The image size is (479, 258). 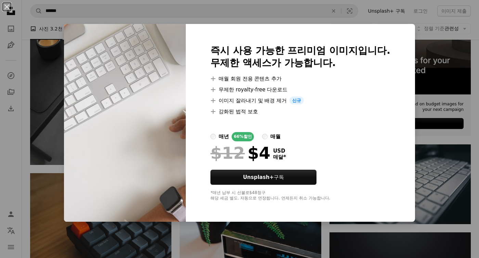 What do you see at coordinates (213, 136) in the screenshot?
I see `input: 매년66%할인` at bounding box center [213, 136].